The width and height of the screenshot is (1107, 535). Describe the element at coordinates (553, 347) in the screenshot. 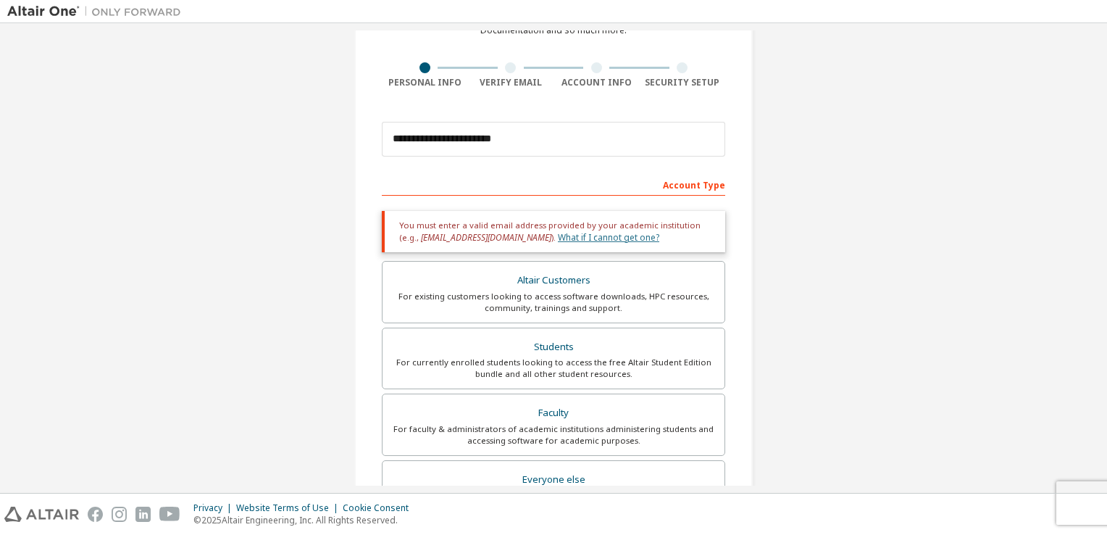

I see `div: Students` at that location.